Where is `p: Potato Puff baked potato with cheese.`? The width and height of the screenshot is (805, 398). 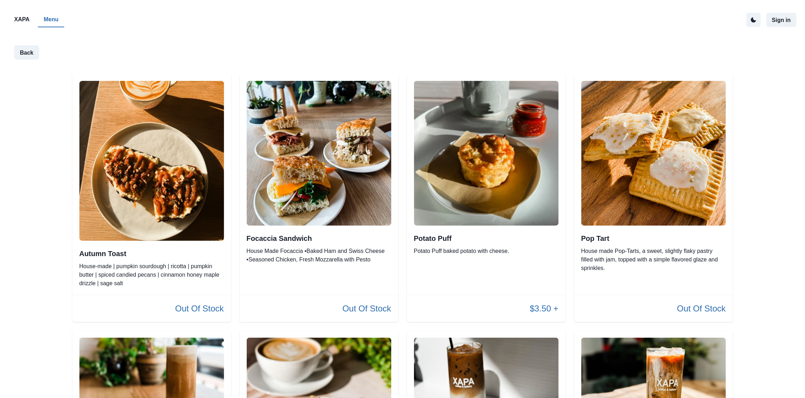
p: Potato Puff baked potato with cheese. is located at coordinates (486, 251).